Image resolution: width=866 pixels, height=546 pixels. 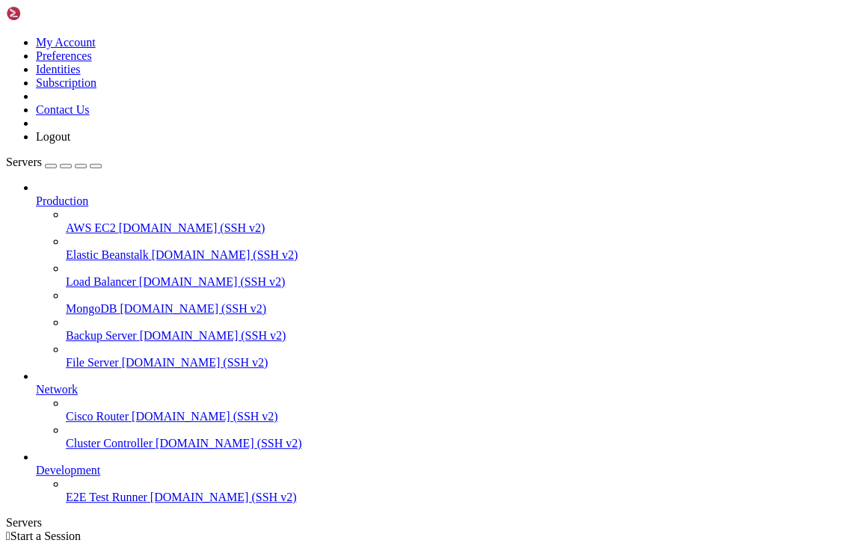 I want to click on span: Development, so click(x=68, y=470).